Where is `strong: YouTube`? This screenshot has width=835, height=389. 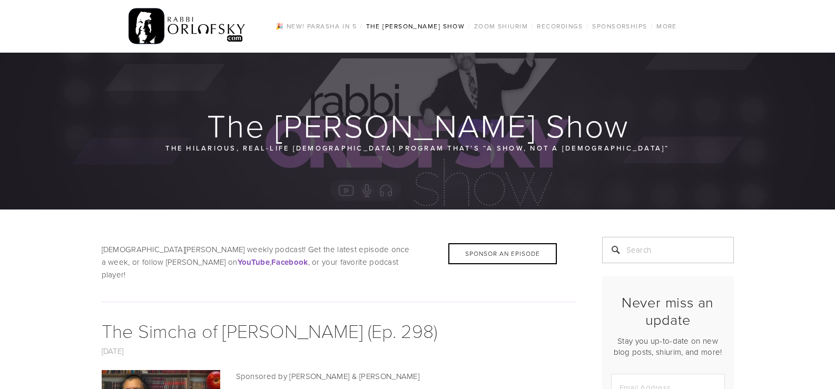
strong: YouTube is located at coordinates (253, 262).